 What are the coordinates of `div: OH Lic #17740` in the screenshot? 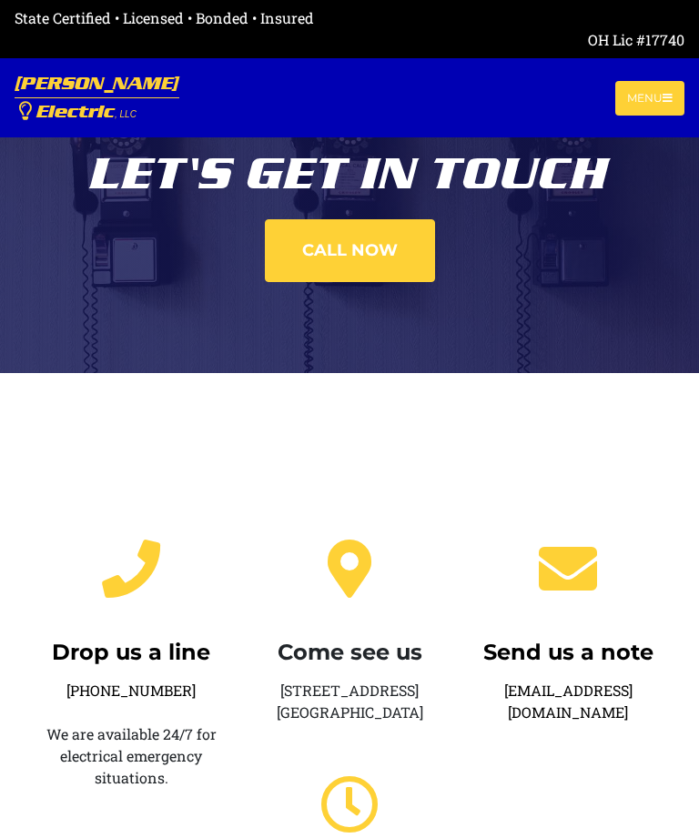 It's located at (350, 40).